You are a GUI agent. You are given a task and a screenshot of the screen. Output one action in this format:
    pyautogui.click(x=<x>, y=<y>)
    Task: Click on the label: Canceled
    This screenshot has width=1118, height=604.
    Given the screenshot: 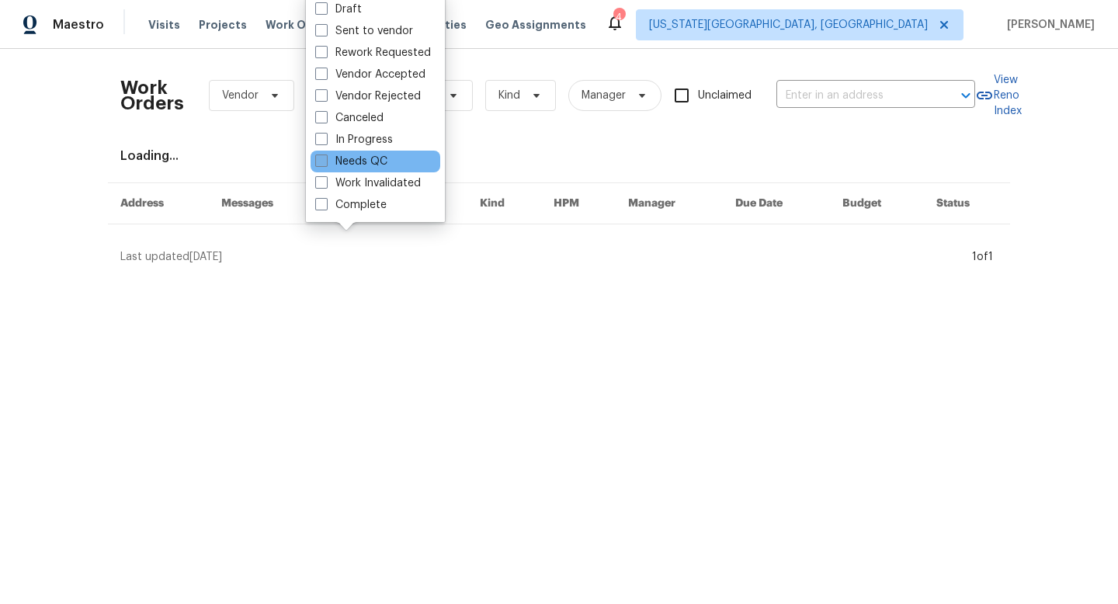 What is the action you would take?
    pyautogui.click(x=350, y=118)
    